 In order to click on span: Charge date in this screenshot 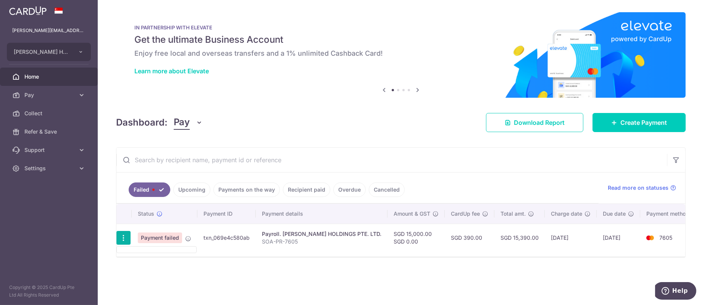, I will do `click(566, 214)`.